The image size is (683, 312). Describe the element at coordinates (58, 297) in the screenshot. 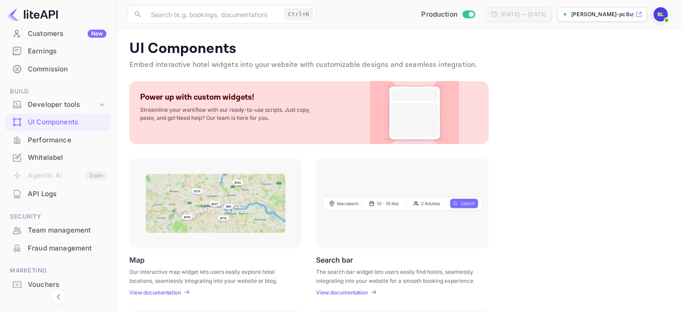

I see `button: Collapse navigation` at that location.